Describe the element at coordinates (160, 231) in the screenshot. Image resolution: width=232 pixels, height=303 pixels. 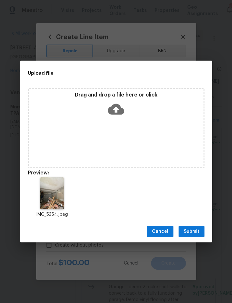
I see `span: Cancel` at that location.